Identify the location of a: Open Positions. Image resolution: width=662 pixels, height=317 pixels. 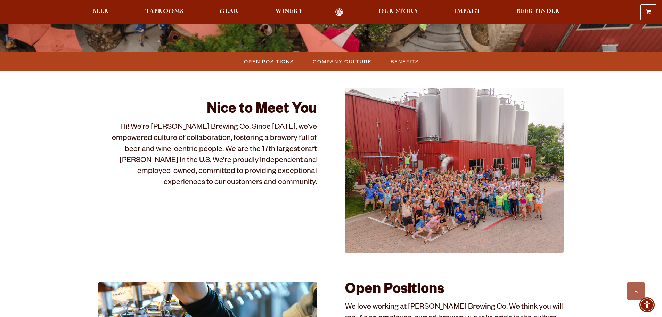
(269, 61).